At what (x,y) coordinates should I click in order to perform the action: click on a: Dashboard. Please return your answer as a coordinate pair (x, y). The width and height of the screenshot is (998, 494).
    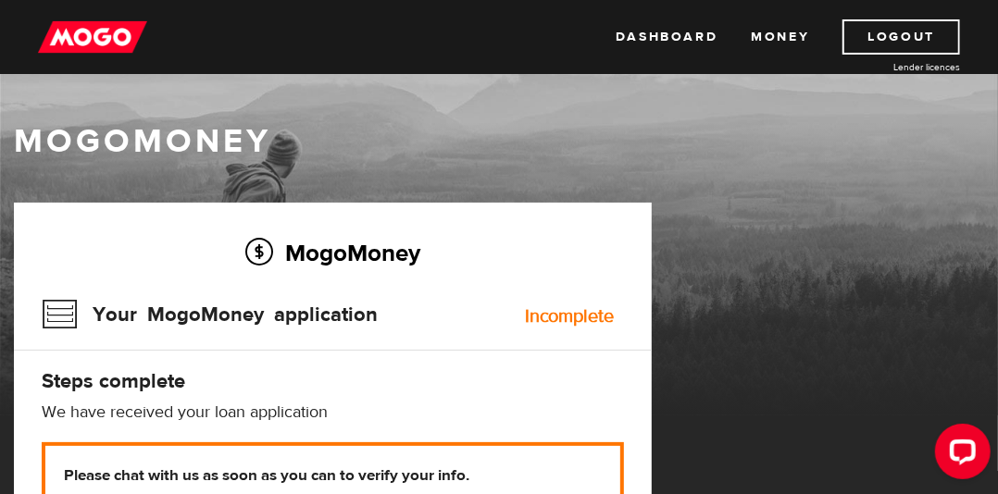
    Looking at the image, I should click on (666, 37).